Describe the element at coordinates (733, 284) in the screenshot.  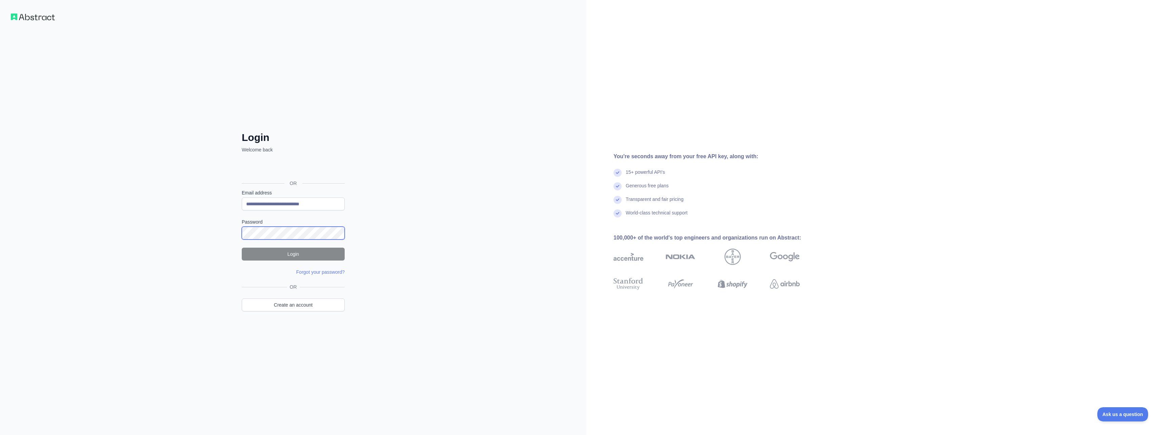
I see `img: shopify` at that location.